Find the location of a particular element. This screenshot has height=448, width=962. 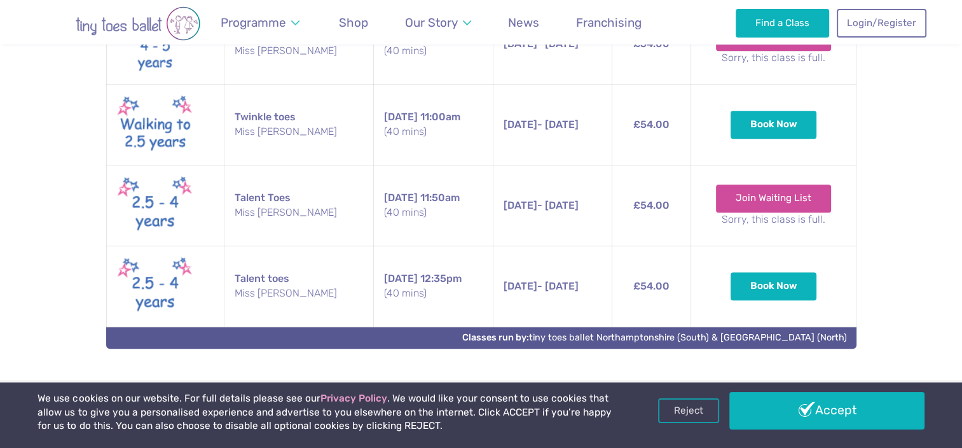

td: 11:50am is located at coordinates (434, 205).